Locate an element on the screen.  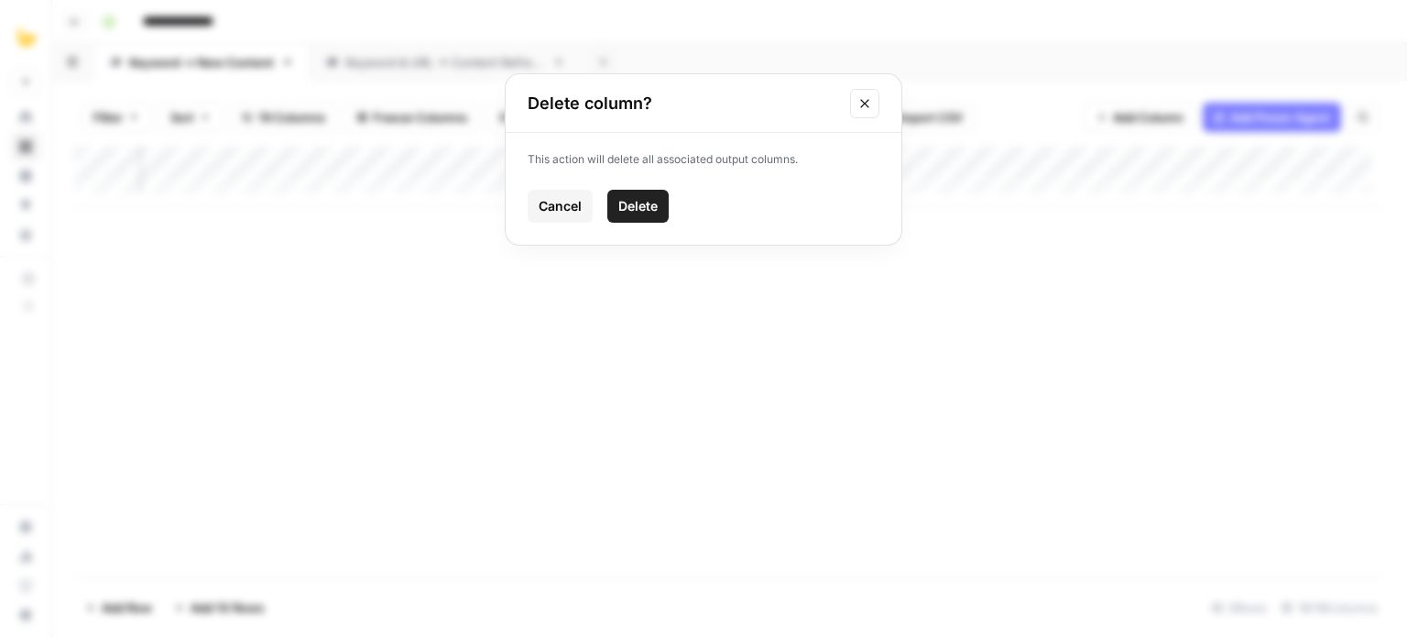
span: Delete is located at coordinates (638, 206).